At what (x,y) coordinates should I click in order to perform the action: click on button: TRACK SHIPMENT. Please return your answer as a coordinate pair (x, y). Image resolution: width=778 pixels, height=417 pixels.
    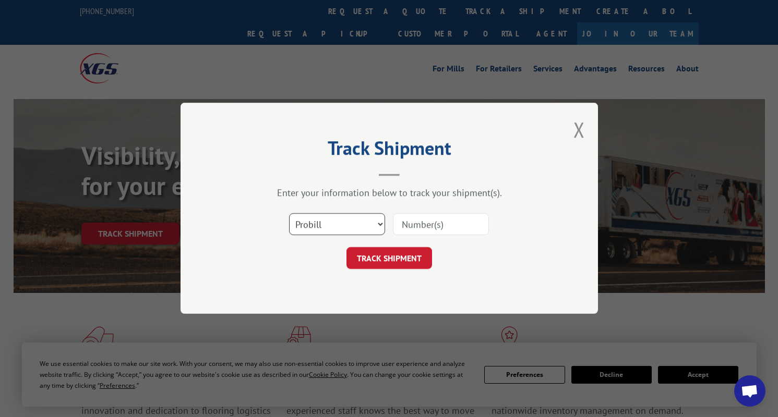
    Looking at the image, I should click on (389, 259).